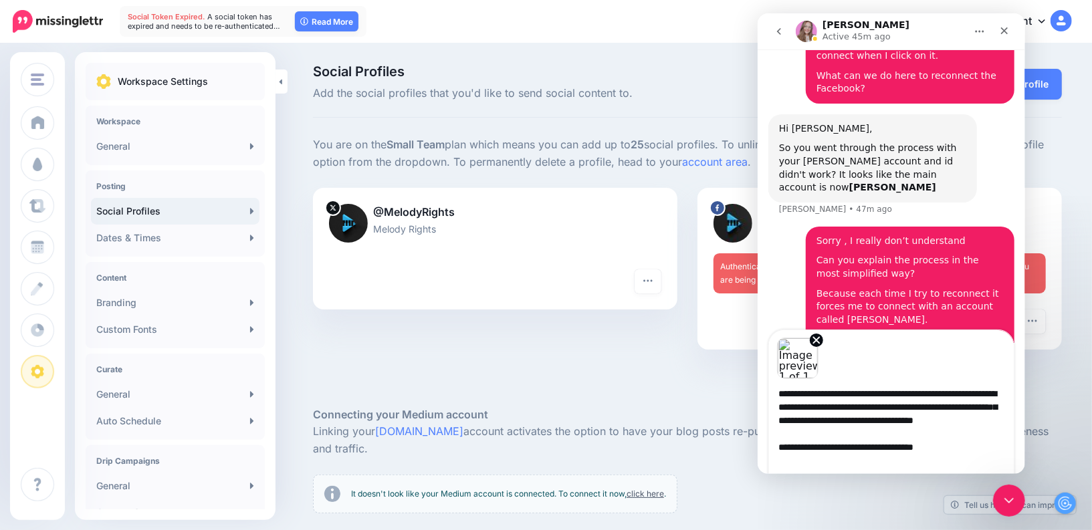 This screenshot has width=1092, height=530. What do you see at coordinates (175, 461) in the screenshot?
I see `h4: Drip Campaigns` at bounding box center [175, 461].